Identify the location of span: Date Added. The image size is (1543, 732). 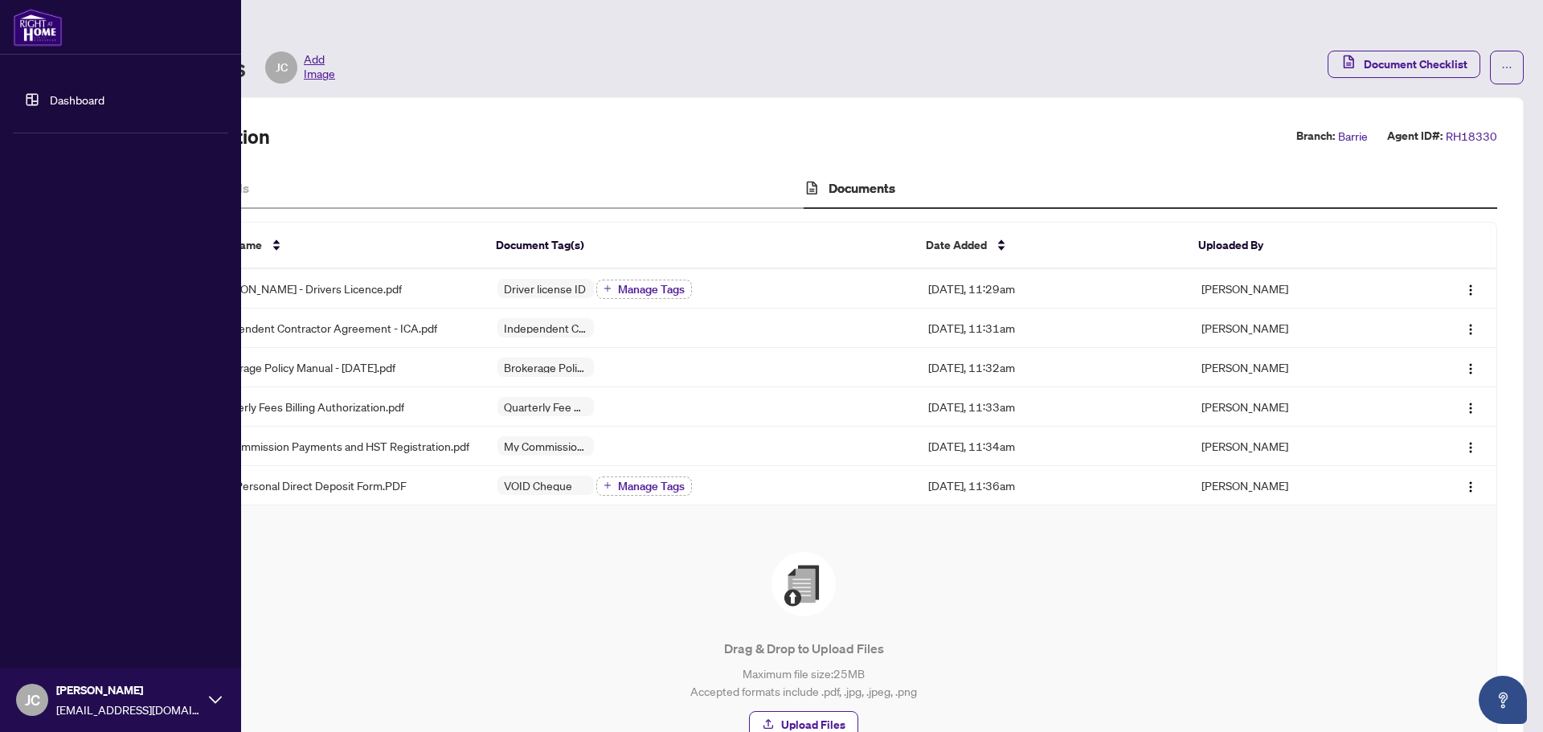
(957, 245).